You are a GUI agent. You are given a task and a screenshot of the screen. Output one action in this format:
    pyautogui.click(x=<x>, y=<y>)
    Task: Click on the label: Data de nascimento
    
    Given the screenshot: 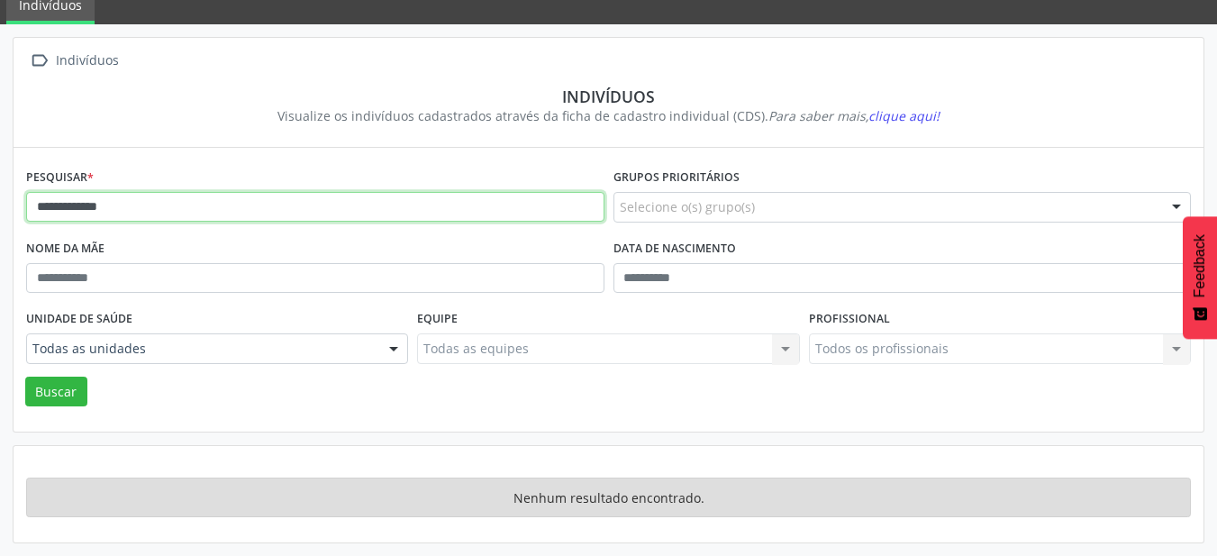 What is the action you would take?
    pyautogui.click(x=675, y=249)
    